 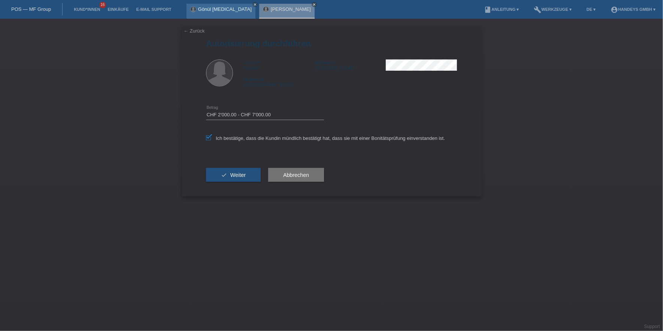 I want to click on h1: Autorisierung durchführen, so click(x=331, y=43).